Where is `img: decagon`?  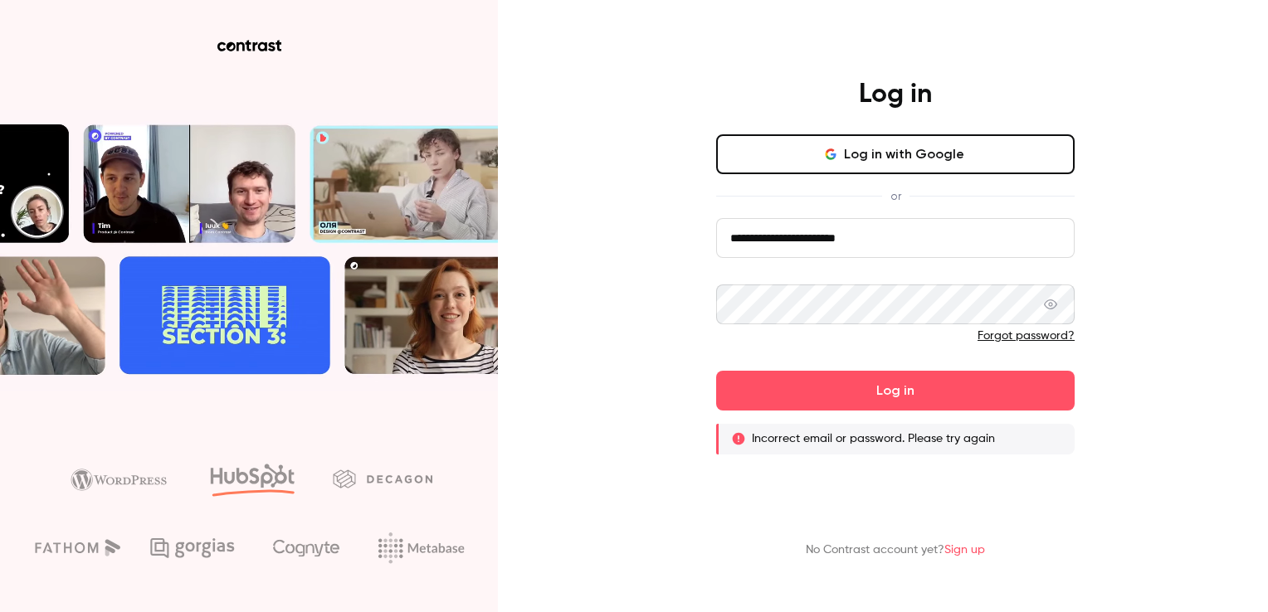
img: decagon is located at coordinates (382, 479).